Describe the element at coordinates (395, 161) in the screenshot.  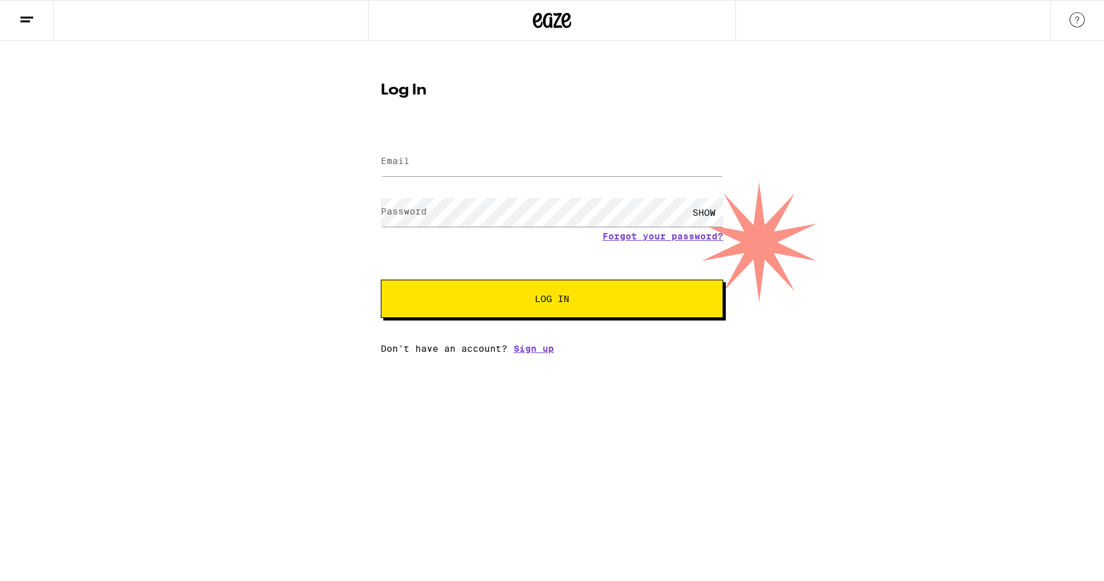
I see `label: Email` at that location.